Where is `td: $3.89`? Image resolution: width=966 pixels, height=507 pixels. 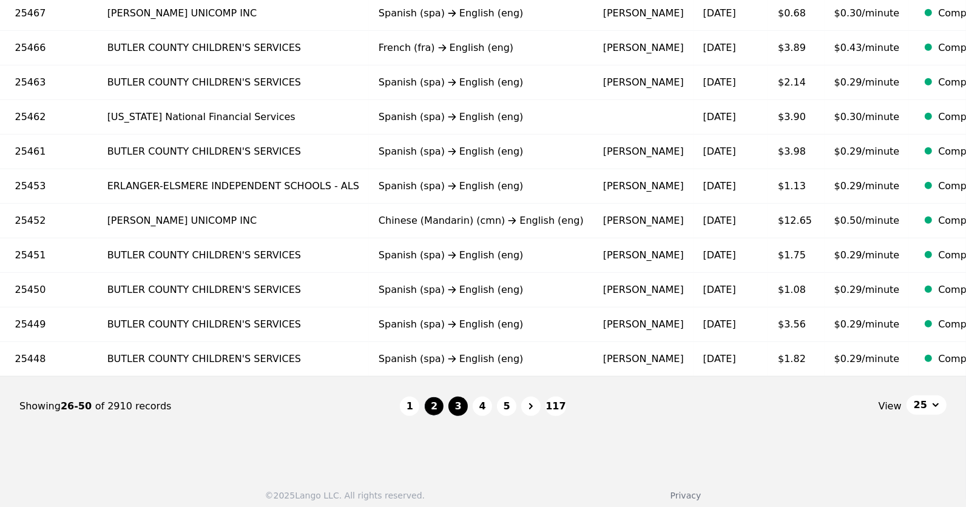 td: $3.89 is located at coordinates (796, 48).